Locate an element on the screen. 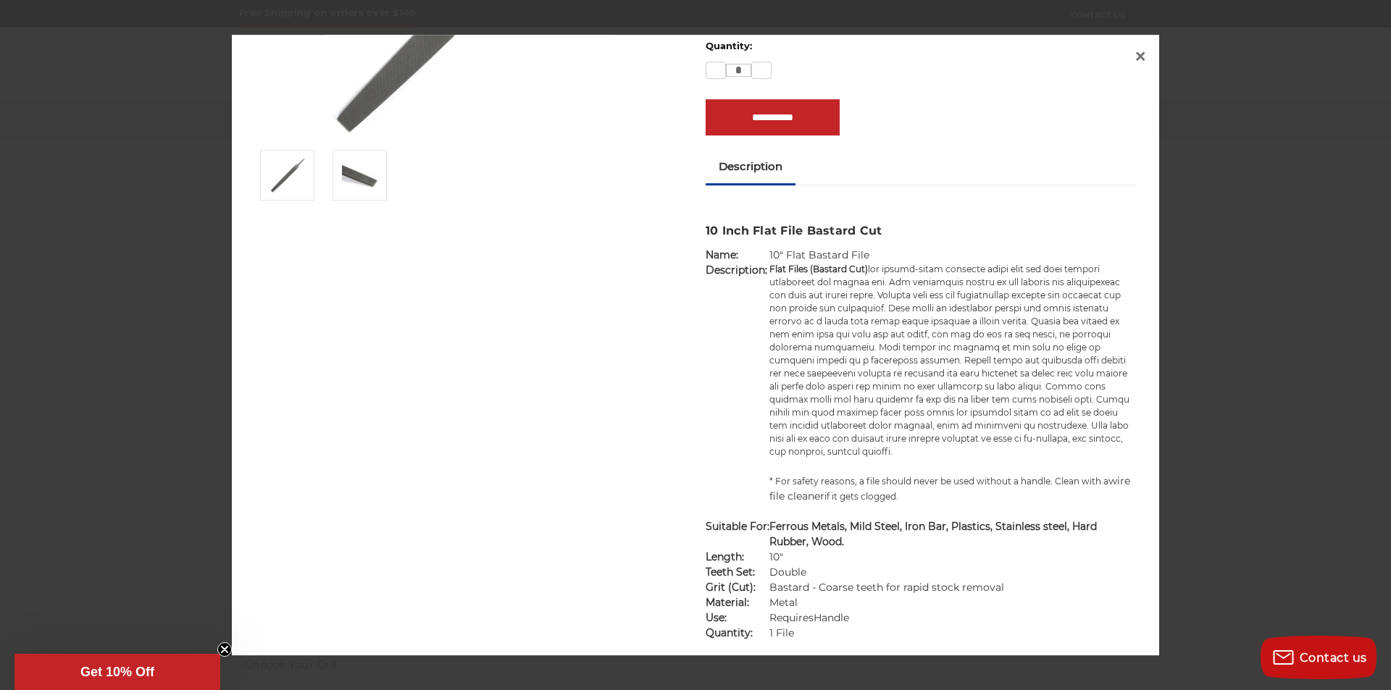  strong: Suitable For: is located at coordinates (738, 527).